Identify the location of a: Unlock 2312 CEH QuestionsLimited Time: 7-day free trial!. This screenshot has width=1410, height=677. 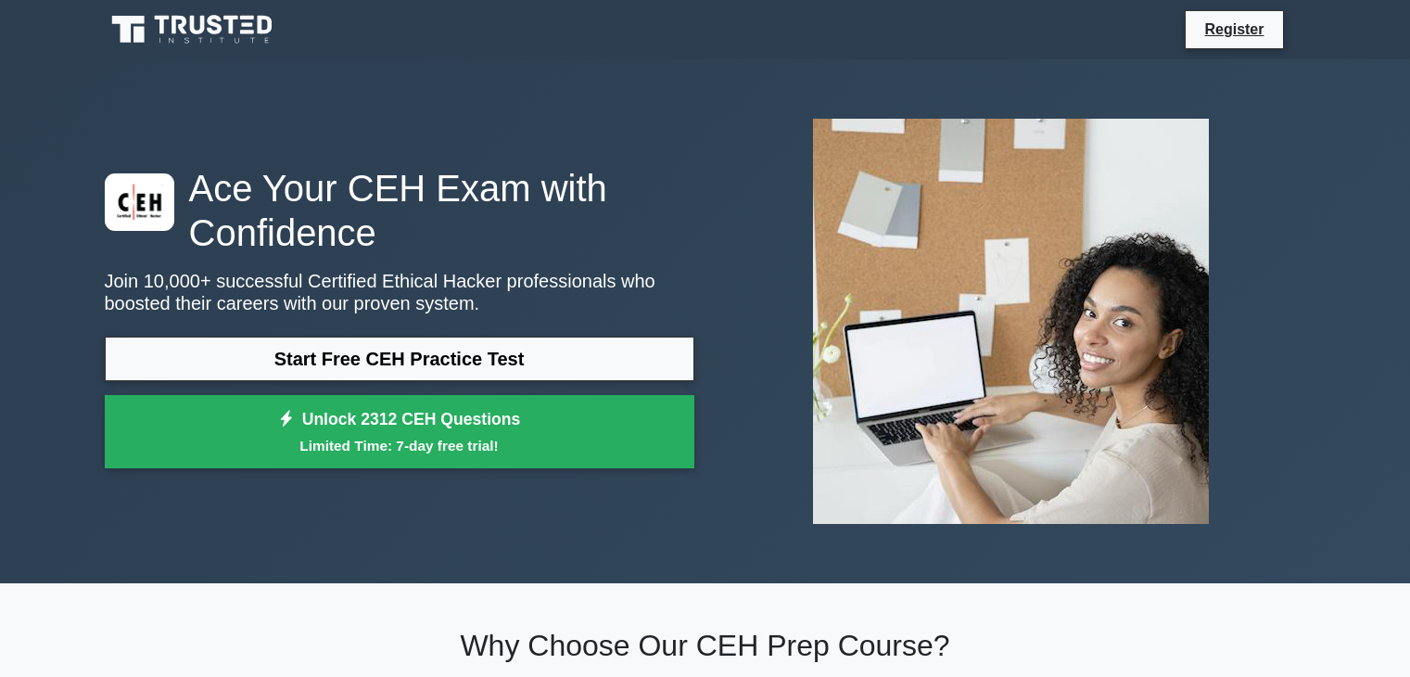
(400, 432).